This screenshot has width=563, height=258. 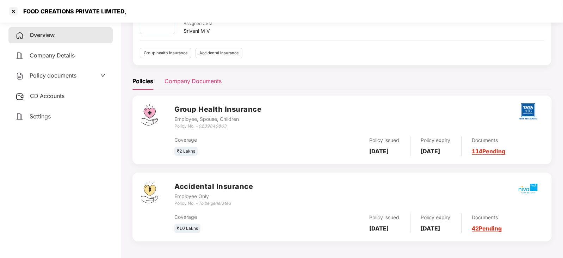 What do you see at coordinates (143, 81) in the screenshot?
I see `div: Policies` at bounding box center [143, 81].